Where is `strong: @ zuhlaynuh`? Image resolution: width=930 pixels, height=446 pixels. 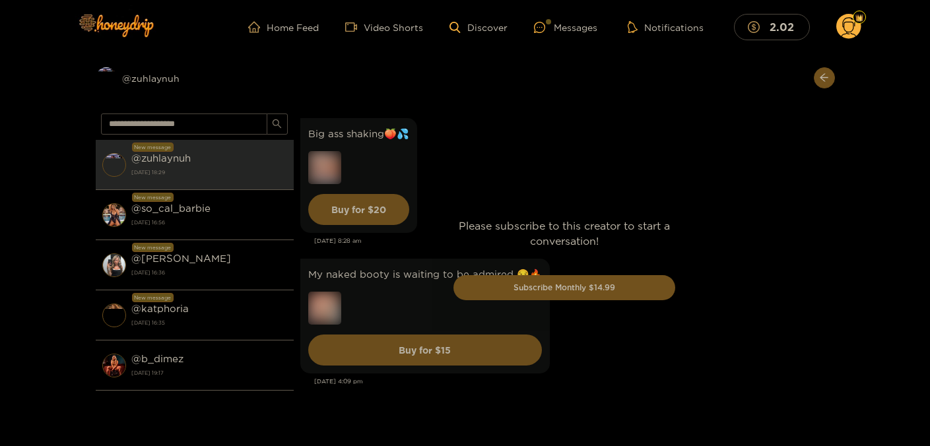
strong: @ zuhlaynuh is located at coordinates (161, 158).